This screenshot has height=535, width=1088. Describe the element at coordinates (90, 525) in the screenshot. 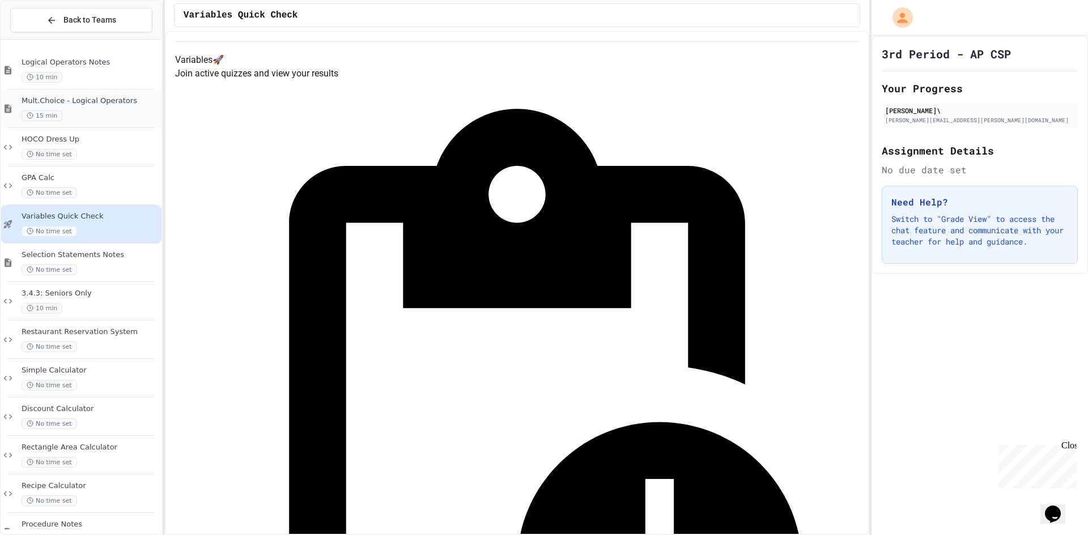

I see `span: Procedure Notes` at that location.